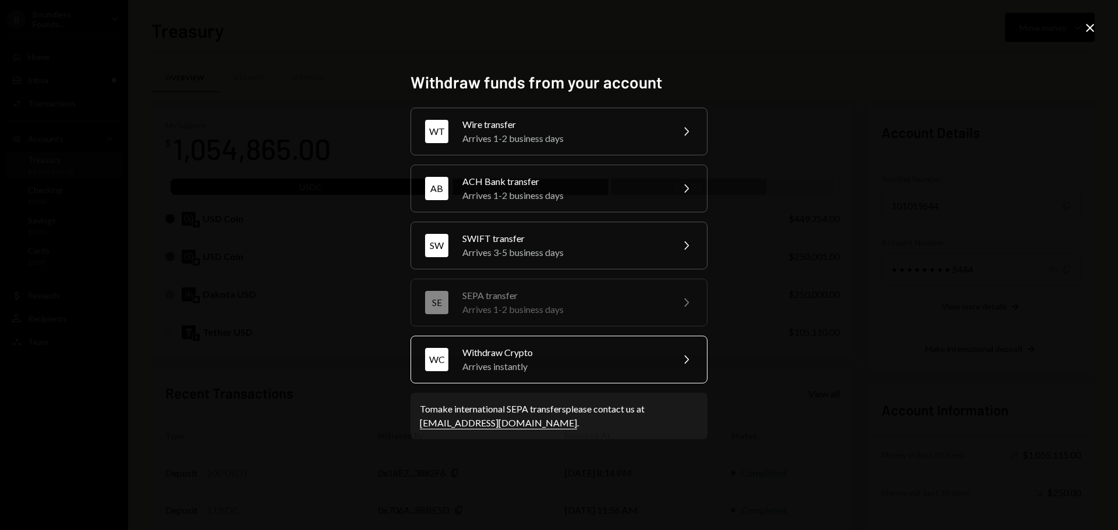 The image size is (1118, 530). I want to click on div: Wire transfer, so click(564, 125).